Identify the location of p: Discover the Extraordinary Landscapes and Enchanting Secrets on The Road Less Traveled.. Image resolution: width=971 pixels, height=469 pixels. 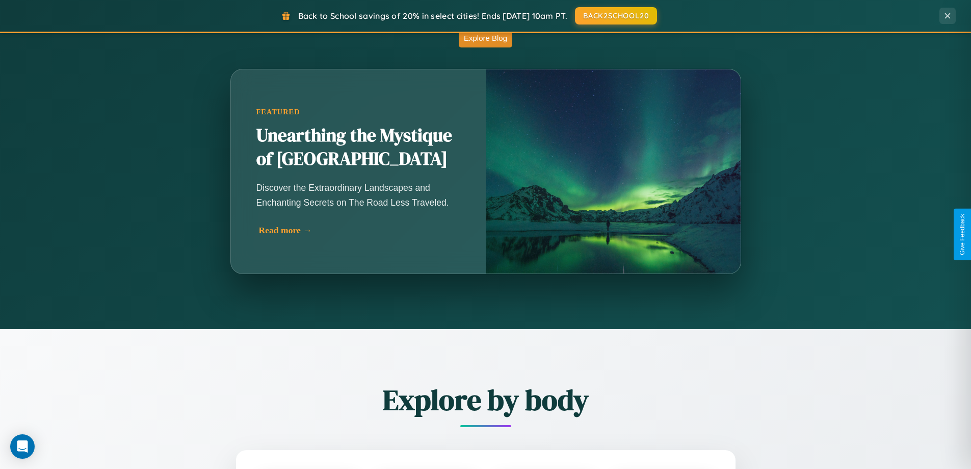
(358, 195).